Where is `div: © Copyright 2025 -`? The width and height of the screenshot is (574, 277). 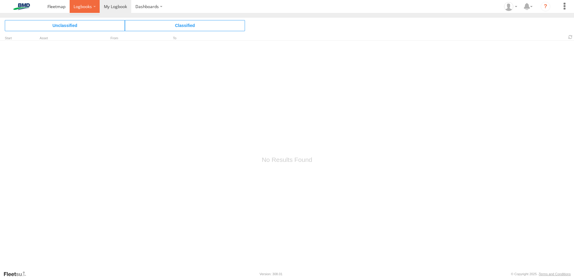
div: © Copyright 2025 - is located at coordinates (541, 274).